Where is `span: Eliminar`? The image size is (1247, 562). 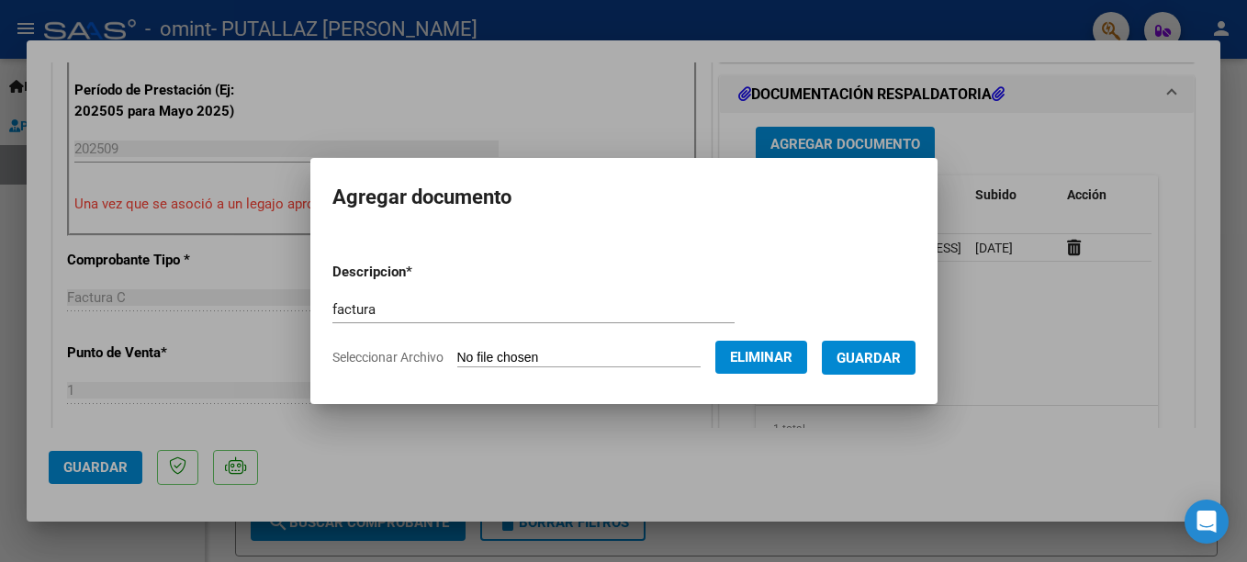
span: Eliminar is located at coordinates (761, 357).